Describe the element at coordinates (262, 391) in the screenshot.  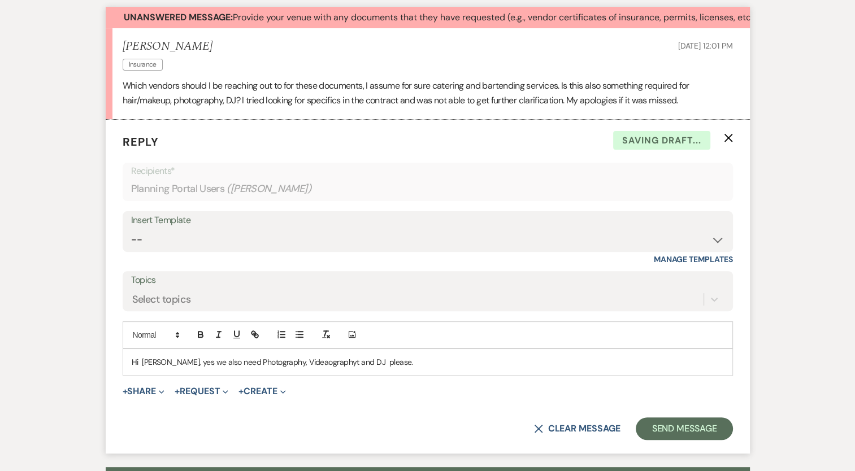
I see `button: Create` at that location.